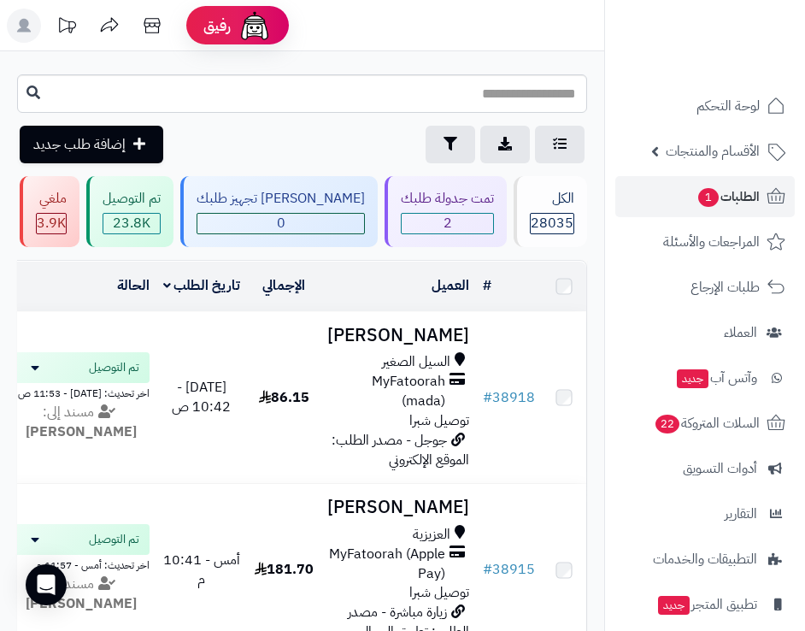 This screenshot has width=805, height=631. What do you see at coordinates (284, 569) in the screenshot?
I see `span: 181.70` at bounding box center [284, 569].